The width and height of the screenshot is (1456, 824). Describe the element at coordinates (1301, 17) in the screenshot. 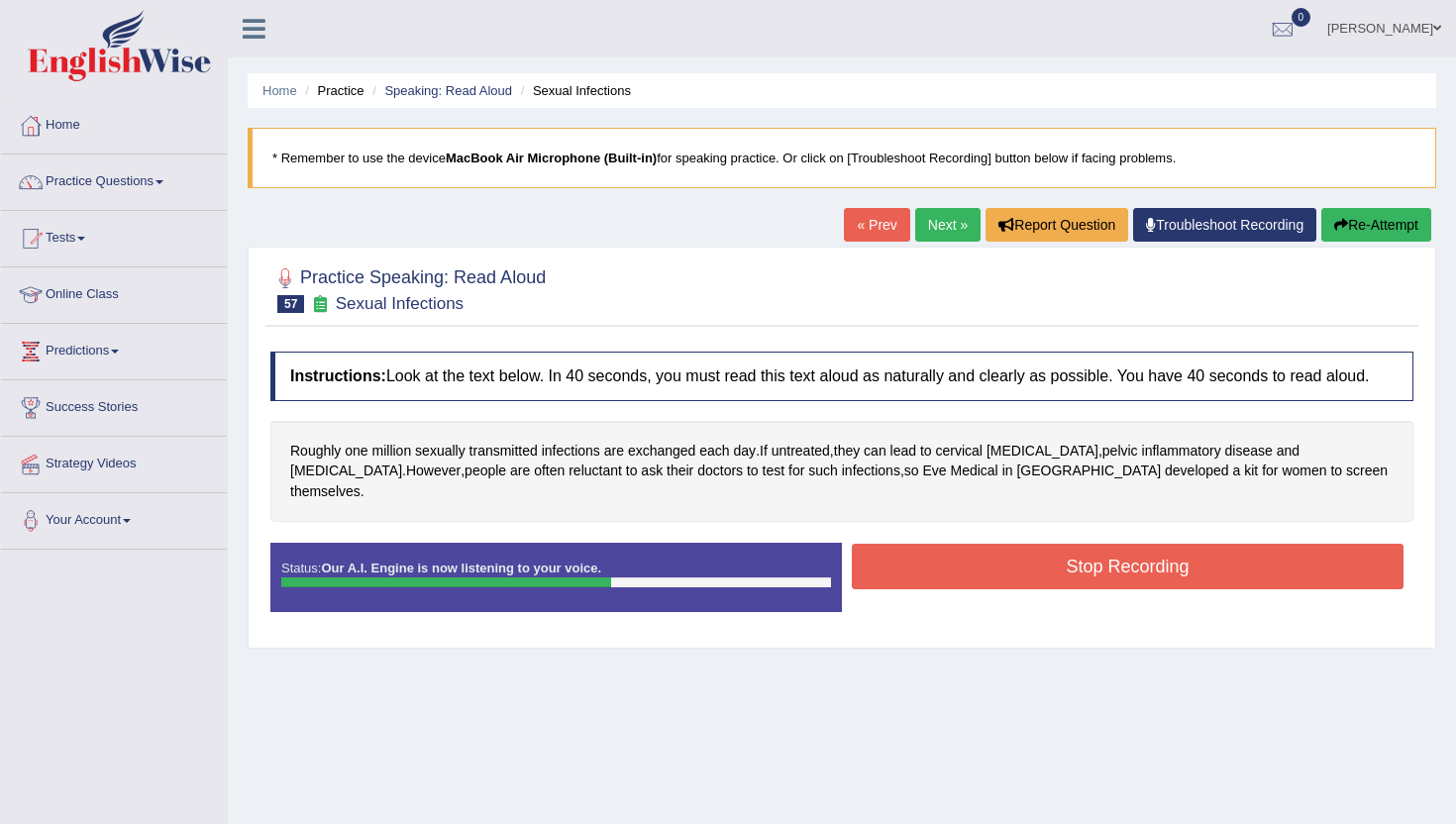

I see `span: 0` at that location.